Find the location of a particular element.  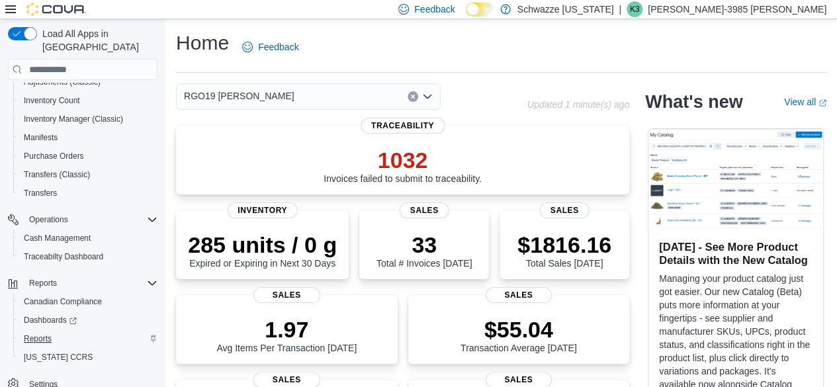

span: Traceability is located at coordinates (402, 126).